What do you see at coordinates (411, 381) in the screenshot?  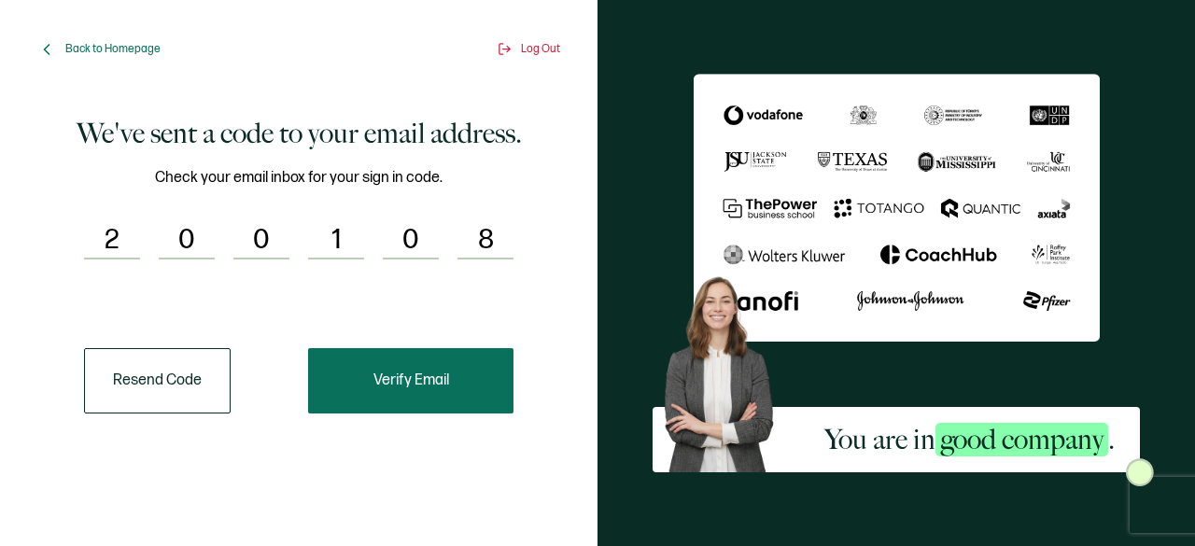 I see `span: Verify Email` at bounding box center [411, 381].